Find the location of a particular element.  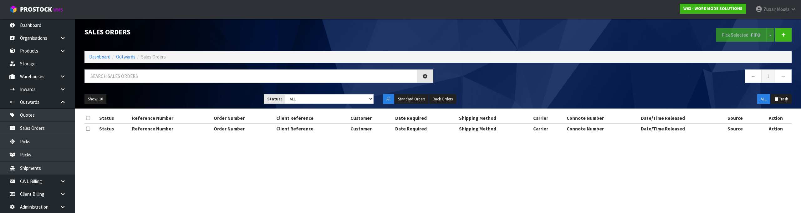

button: All is located at coordinates (388, 99).